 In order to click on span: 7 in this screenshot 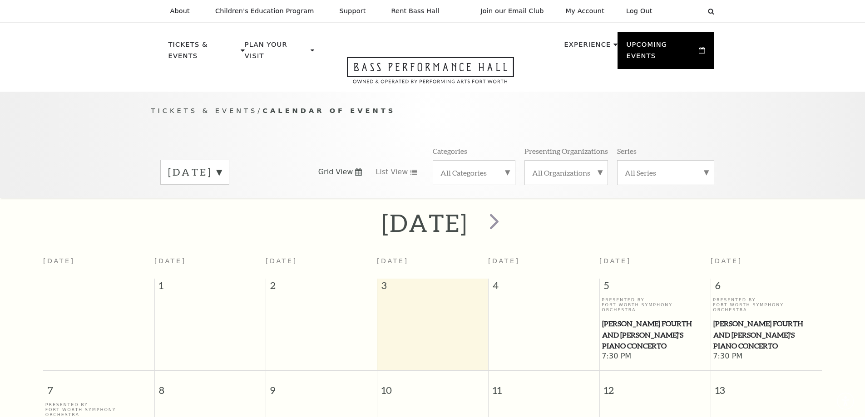, I will do `click(99, 386)`.